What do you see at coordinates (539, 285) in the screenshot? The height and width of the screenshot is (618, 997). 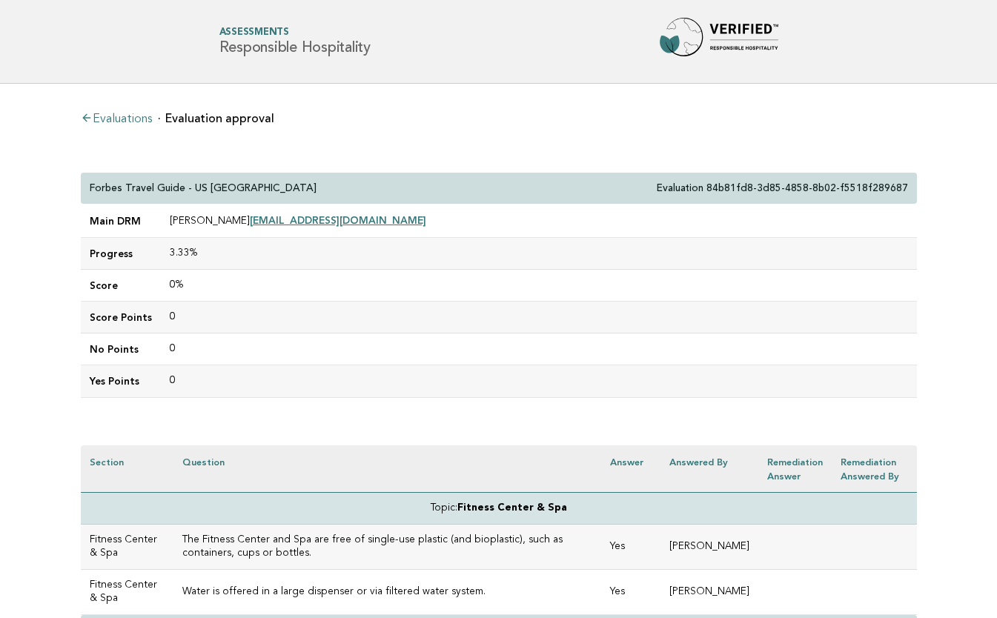 I see `td: 0%` at bounding box center [539, 285].